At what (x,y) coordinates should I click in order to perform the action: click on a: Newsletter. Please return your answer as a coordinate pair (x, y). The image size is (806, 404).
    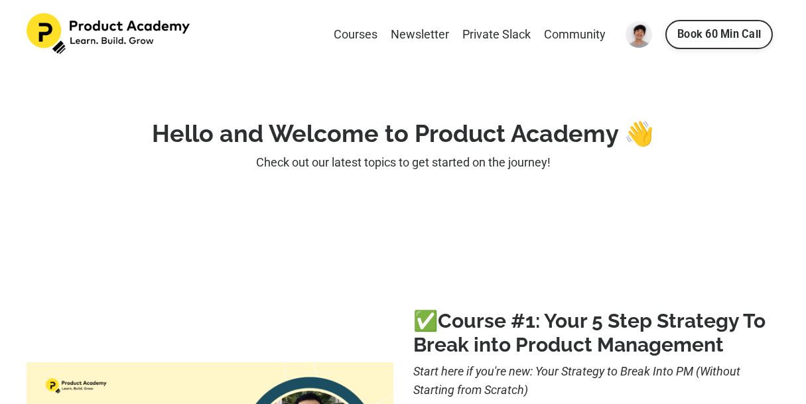
    Looking at the image, I should click on (420, 34).